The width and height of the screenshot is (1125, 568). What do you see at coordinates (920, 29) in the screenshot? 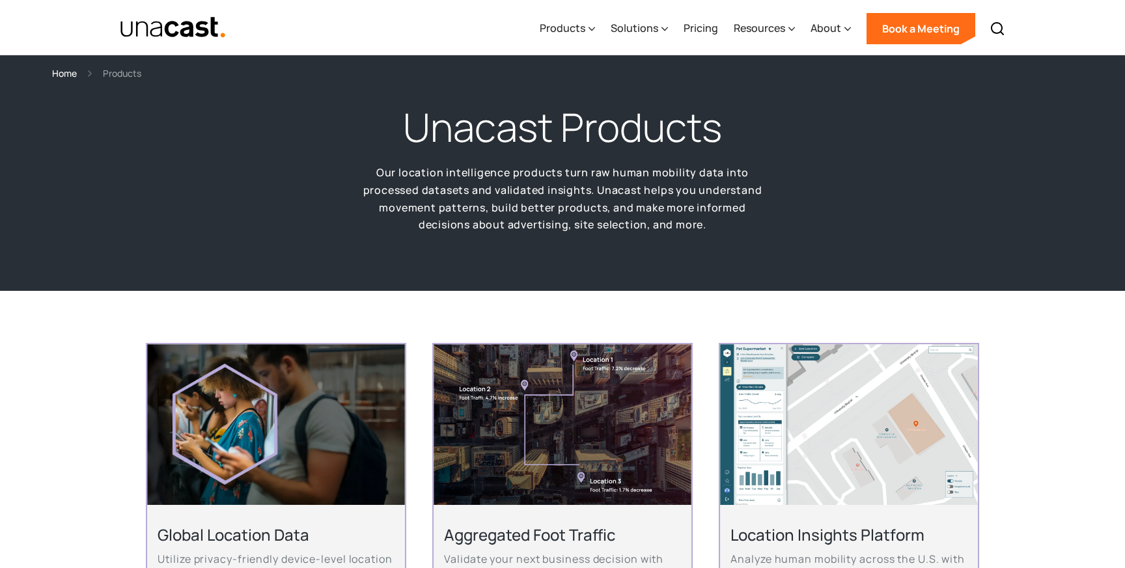
I see `a: Book a Meeting` at bounding box center [920, 29].